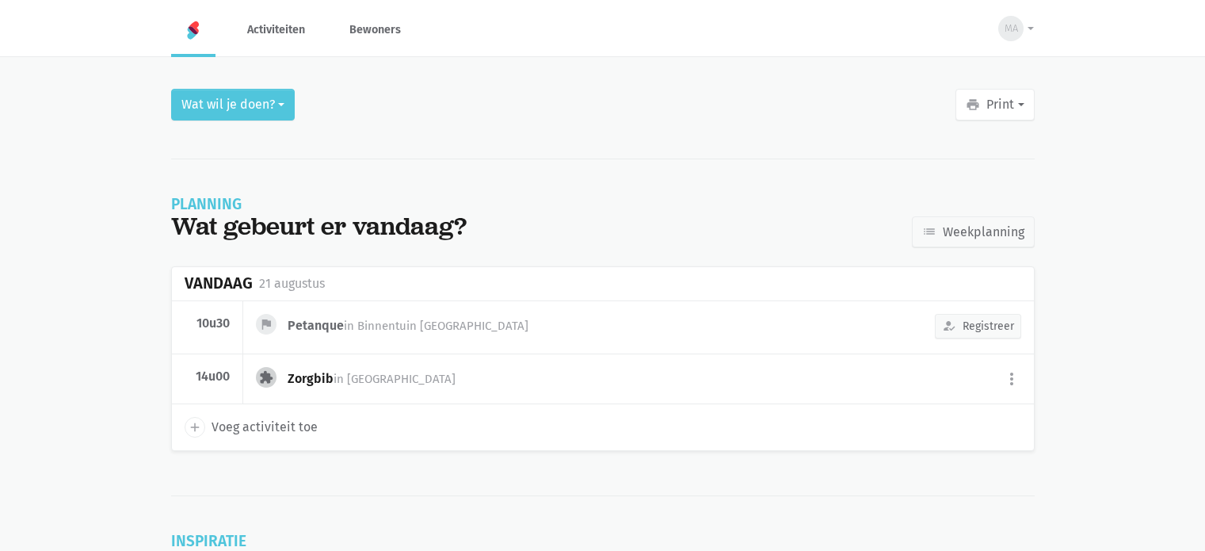 Image resolution: width=1205 pixels, height=551 pixels. I want to click on div: 14u00, so click(208, 376).